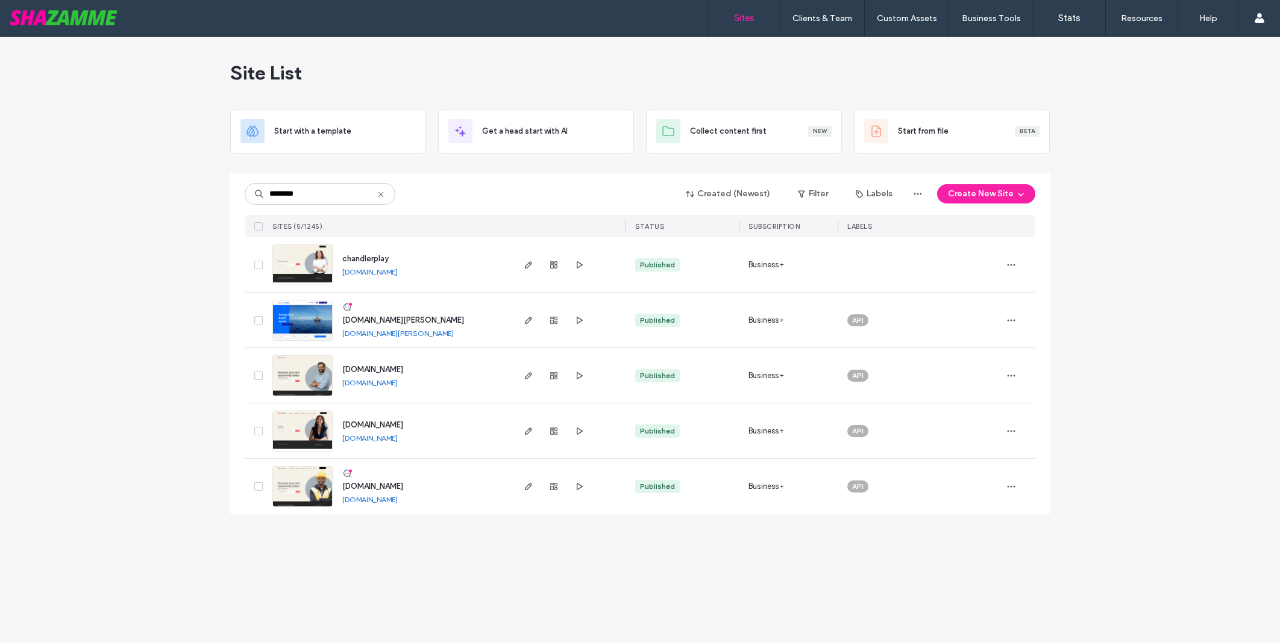 This screenshot has width=1280, height=643. What do you see at coordinates (859, 227) in the screenshot?
I see `span: LABELS` at bounding box center [859, 227].